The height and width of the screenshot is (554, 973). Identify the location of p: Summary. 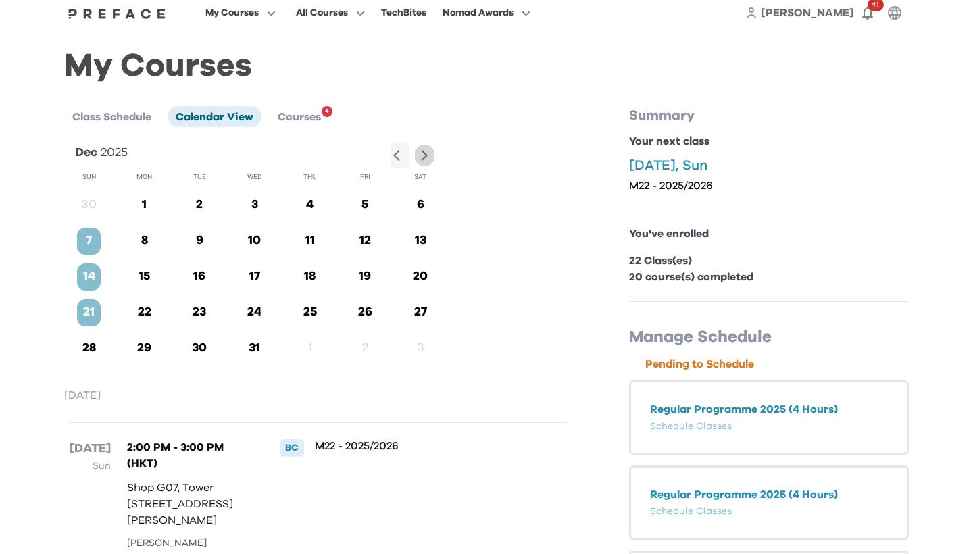
(769, 116).